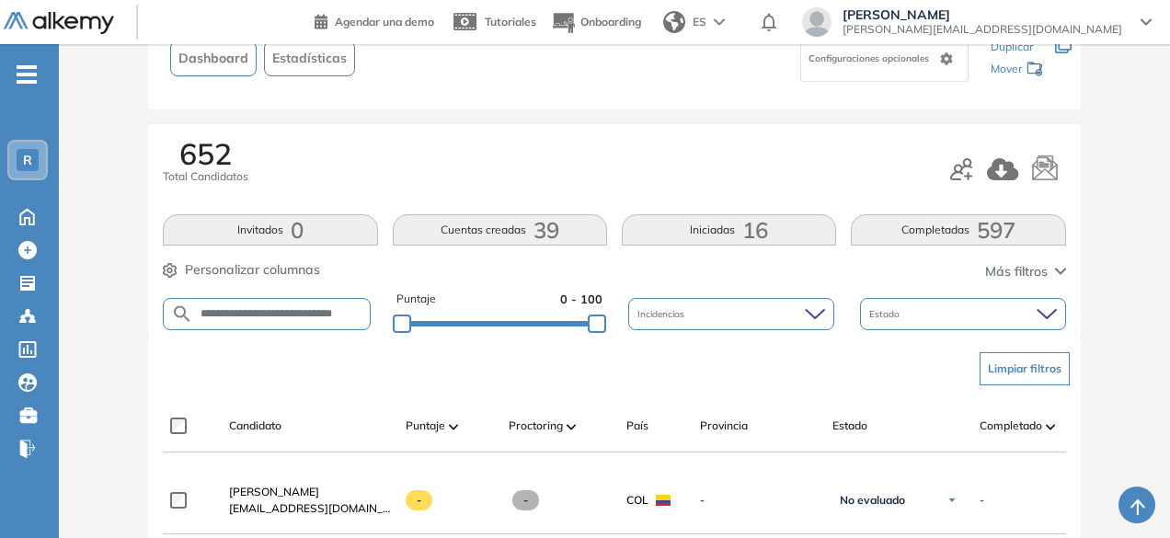 The height and width of the screenshot is (538, 1170). Describe the element at coordinates (596, 22) in the screenshot. I see `button: Onboarding` at that location.